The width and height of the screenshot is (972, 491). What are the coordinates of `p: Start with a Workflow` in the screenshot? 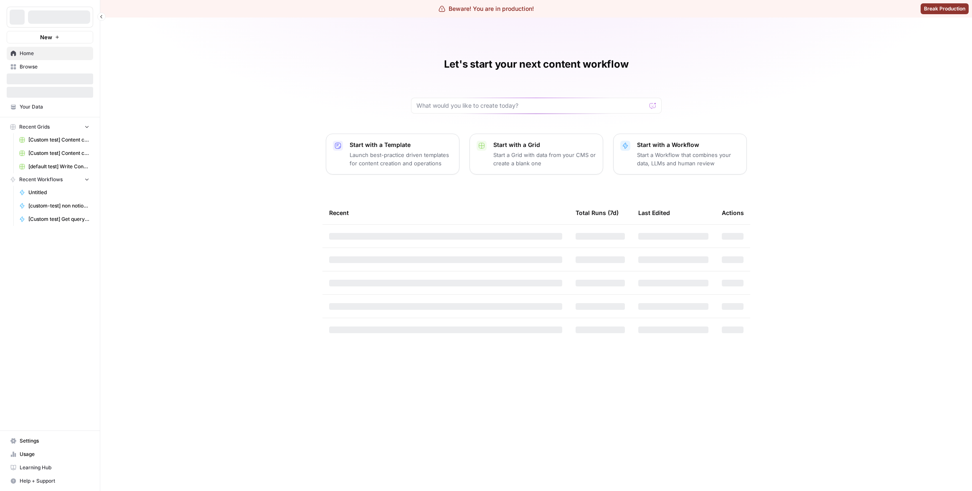 It's located at (688, 145).